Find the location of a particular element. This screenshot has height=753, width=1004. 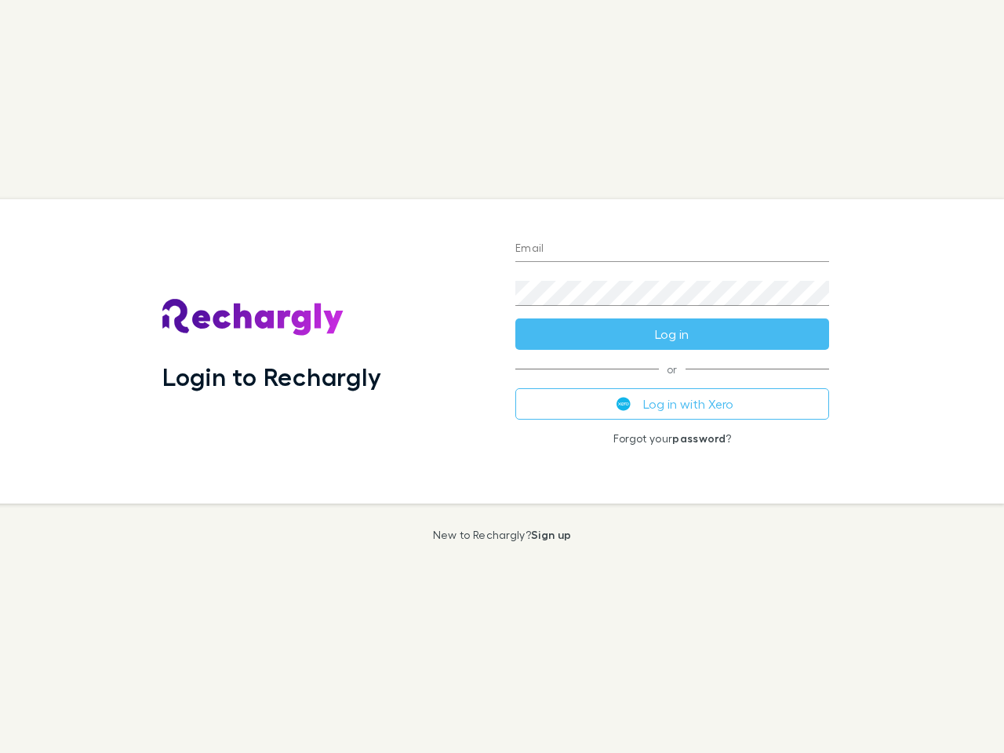

a: password is located at coordinates (699, 438).